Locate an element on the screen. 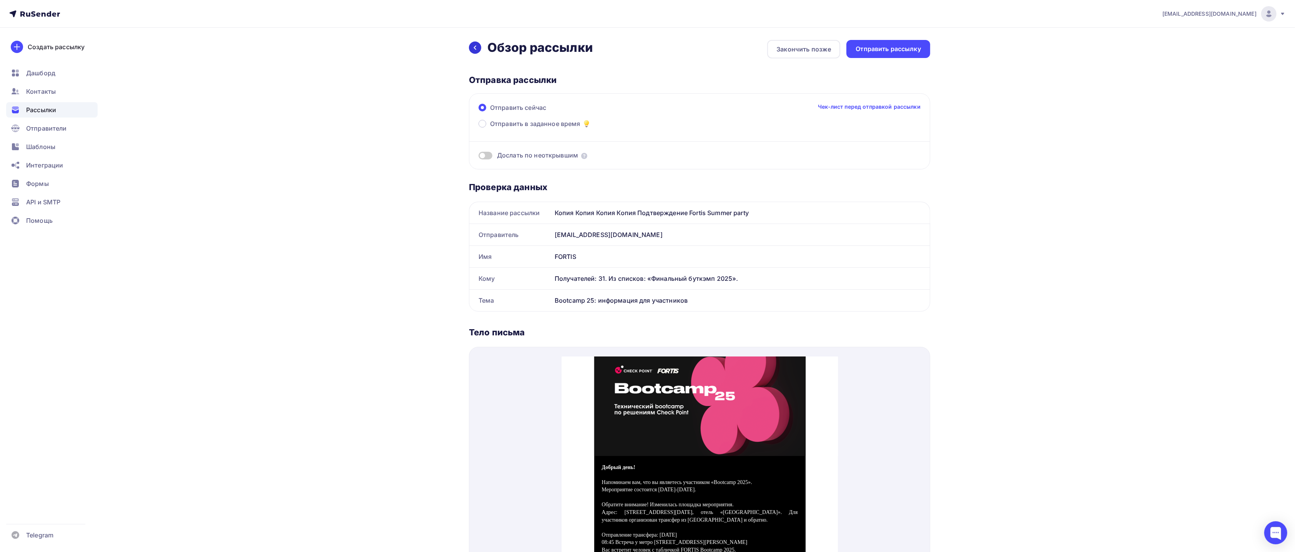 This screenshot has height=552, width=1295. a: Формы is located at coordinates (52, 184).